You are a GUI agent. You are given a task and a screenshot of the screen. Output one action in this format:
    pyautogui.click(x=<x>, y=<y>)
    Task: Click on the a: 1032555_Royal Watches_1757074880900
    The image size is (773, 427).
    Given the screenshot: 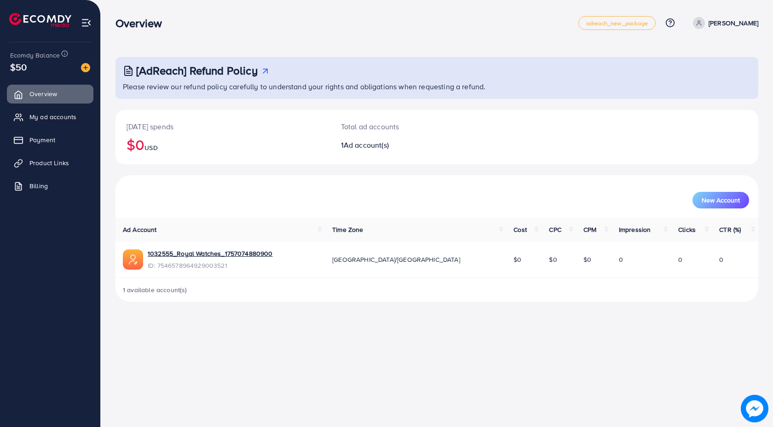 What is the action you would take?
    pyautogui.click(x=210, y=254)
    